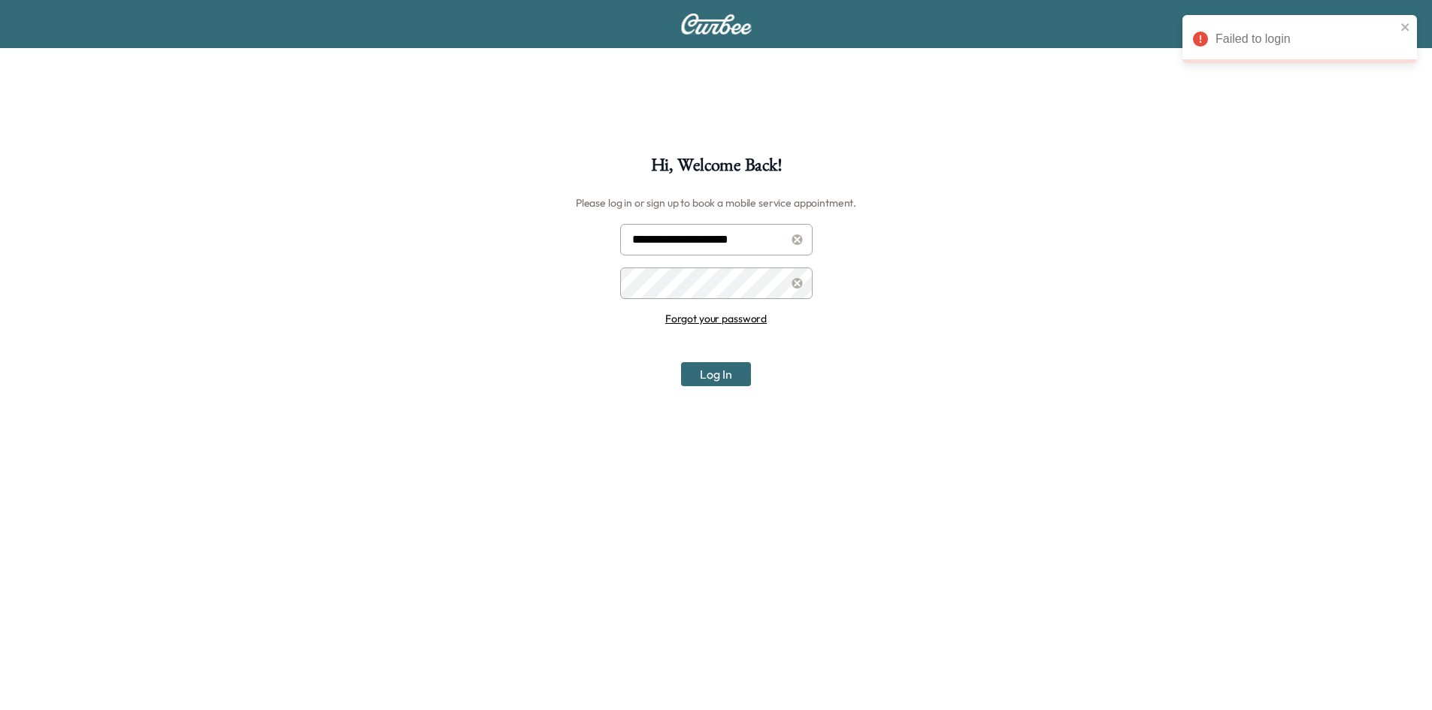  What do you see at coordinates (1406, 27) in the screenshot?
I see `button: close` at bounding box center [1406, 27].